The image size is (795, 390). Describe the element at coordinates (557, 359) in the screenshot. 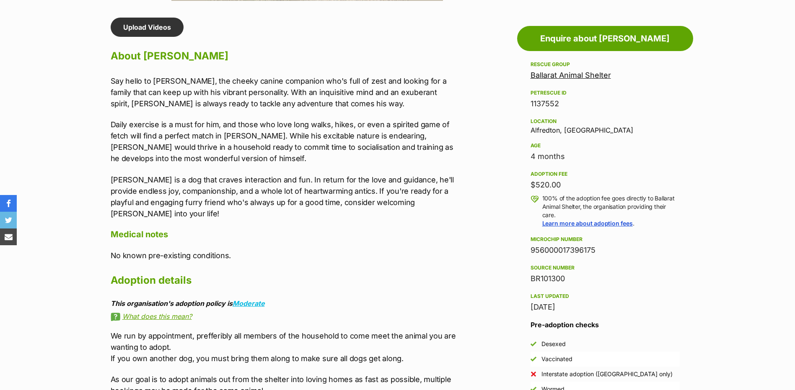

I see `div: Vaccinated` at that location.